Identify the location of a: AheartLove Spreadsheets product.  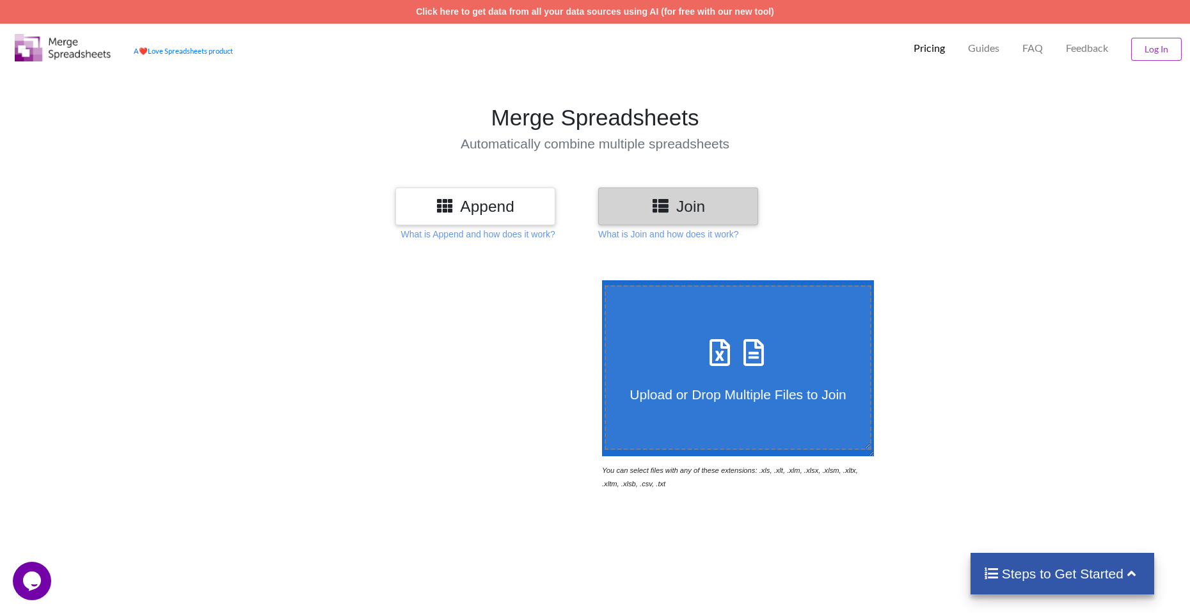
(183, 51).